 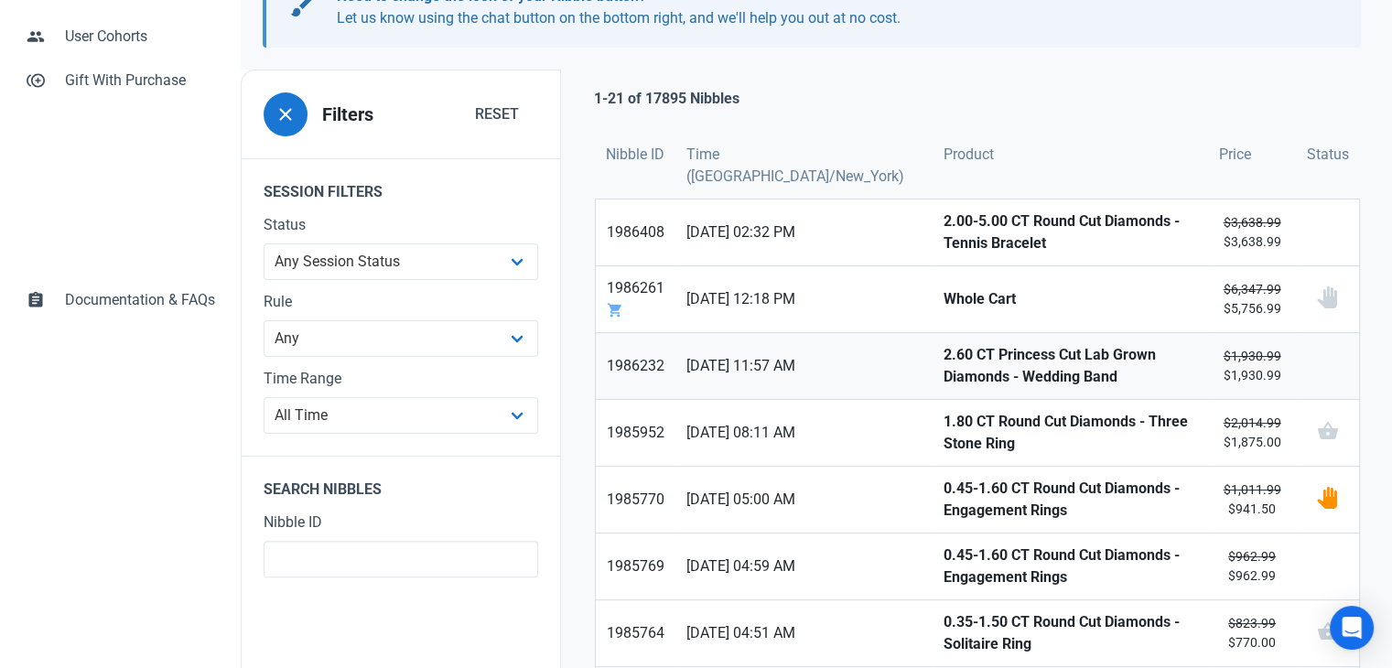 What do you see at coordinates (1252, 500) in the screenshot?
I see `small: $941.50` at bounding box center [1252, 500].